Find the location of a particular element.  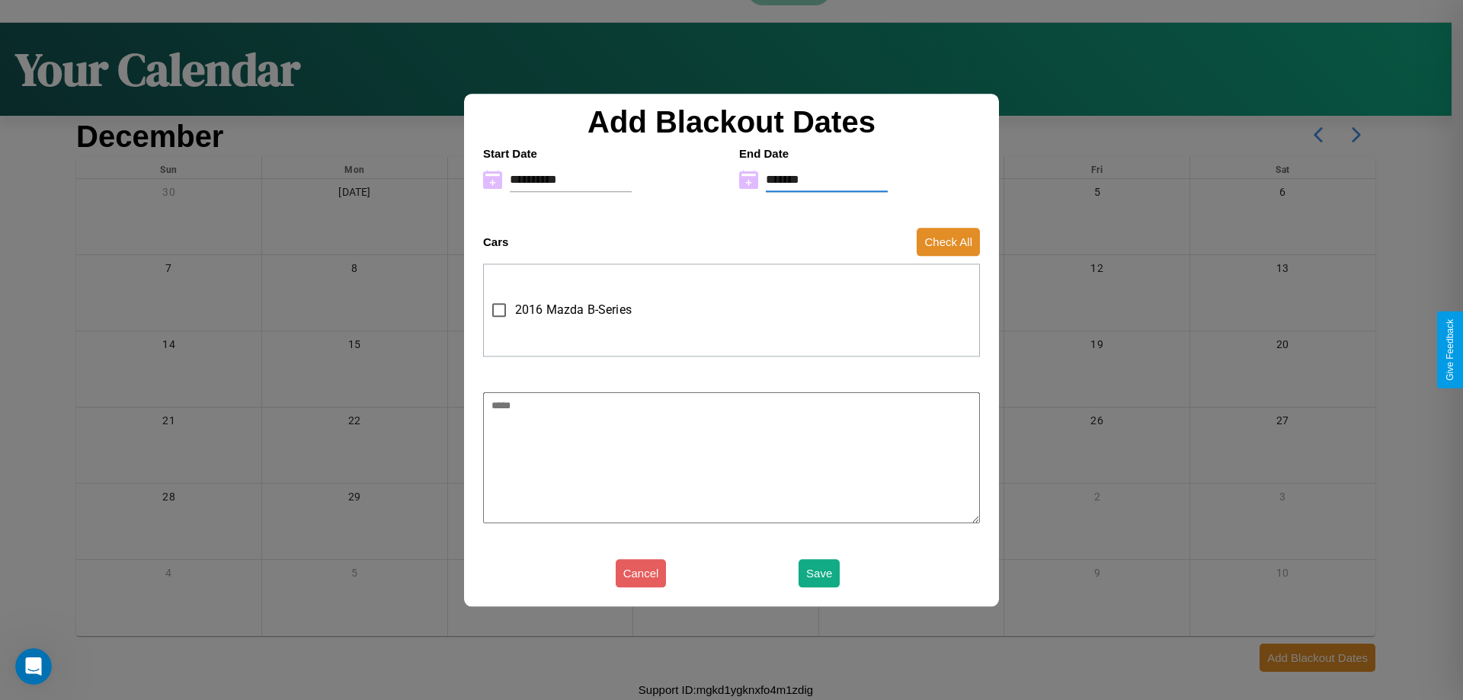

h2: Add Blackout Dates is located at coordinates (731, 122).